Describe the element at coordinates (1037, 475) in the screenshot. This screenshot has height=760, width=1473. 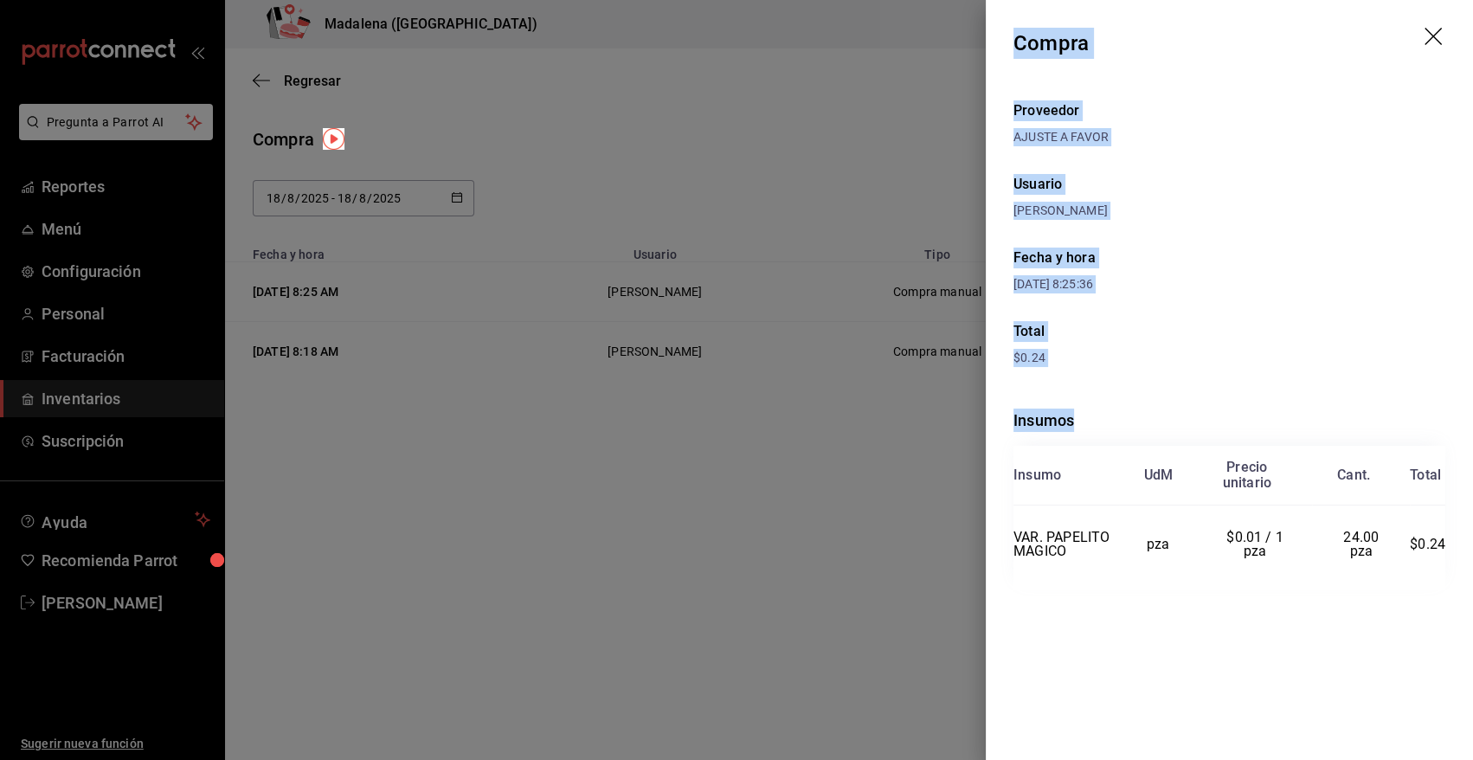
I see `div: Insumo` at that location.